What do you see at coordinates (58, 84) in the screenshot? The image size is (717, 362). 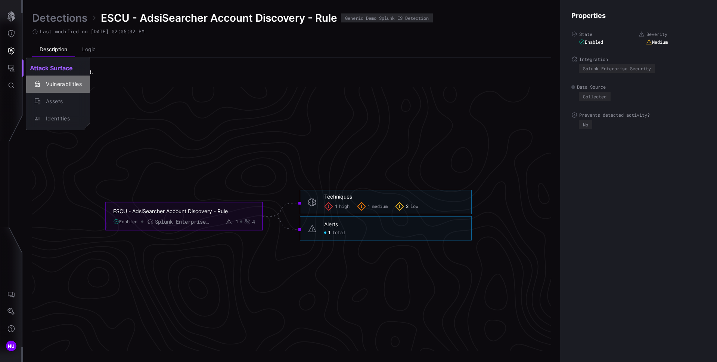 I see `a: Vulnerabilities` at bounding box center [58, 84].